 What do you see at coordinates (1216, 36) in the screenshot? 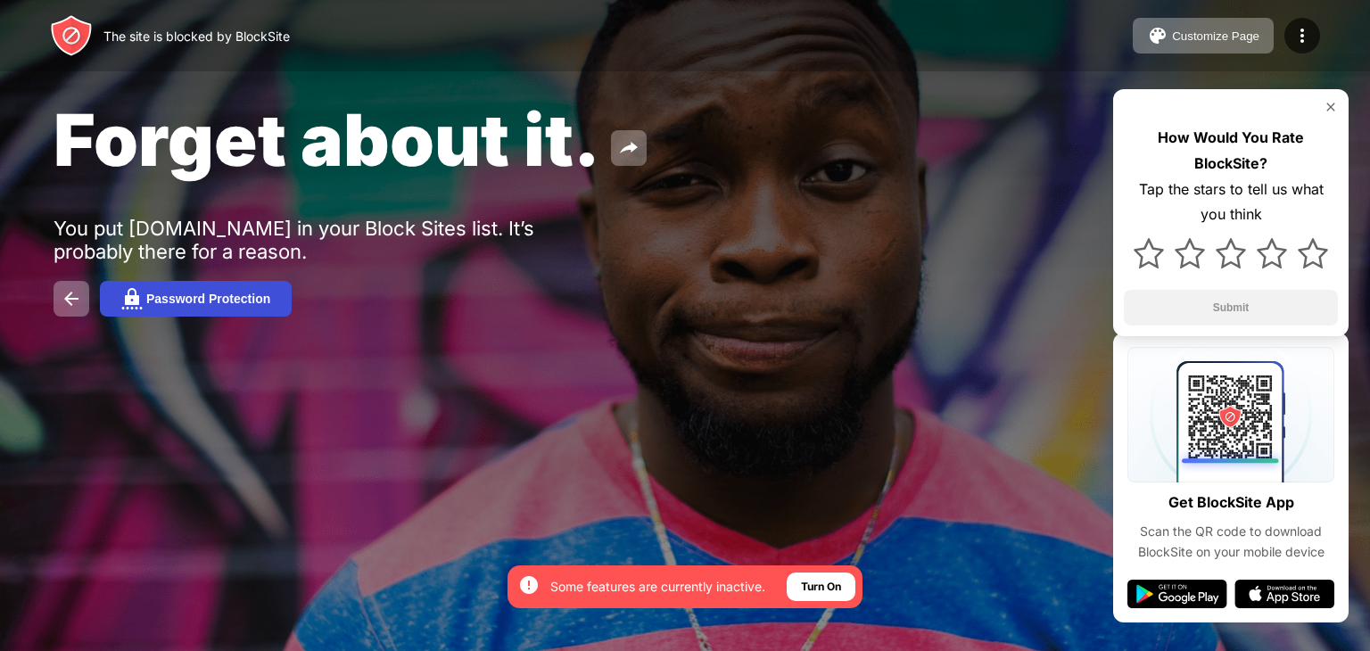
I see `div: Customize Page` at bounding box center [1216, 36].